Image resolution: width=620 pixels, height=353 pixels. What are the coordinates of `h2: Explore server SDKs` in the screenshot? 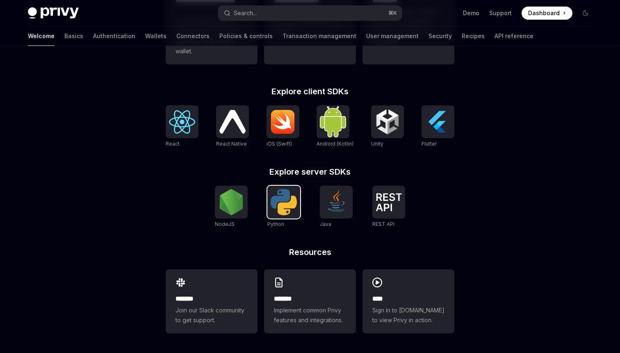 It's located at (310, 172).